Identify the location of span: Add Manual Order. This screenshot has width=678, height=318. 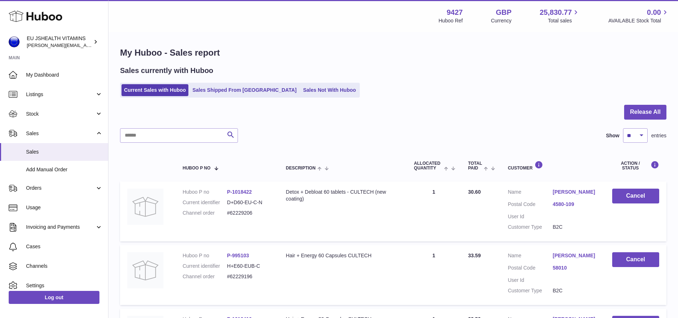
(64, 170).